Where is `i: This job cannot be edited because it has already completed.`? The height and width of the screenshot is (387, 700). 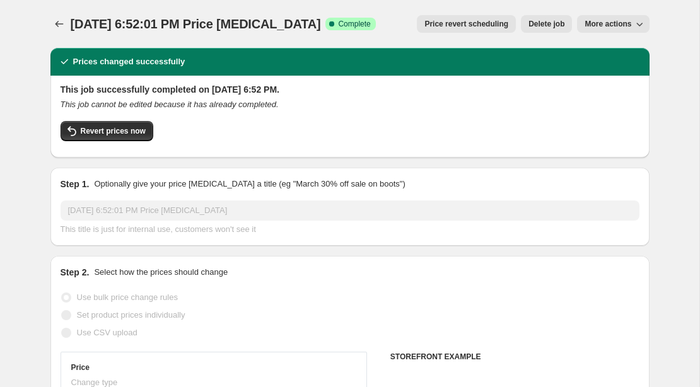 i: This job cannot be edited because it has already completed. is located at coordinates (170, 104).